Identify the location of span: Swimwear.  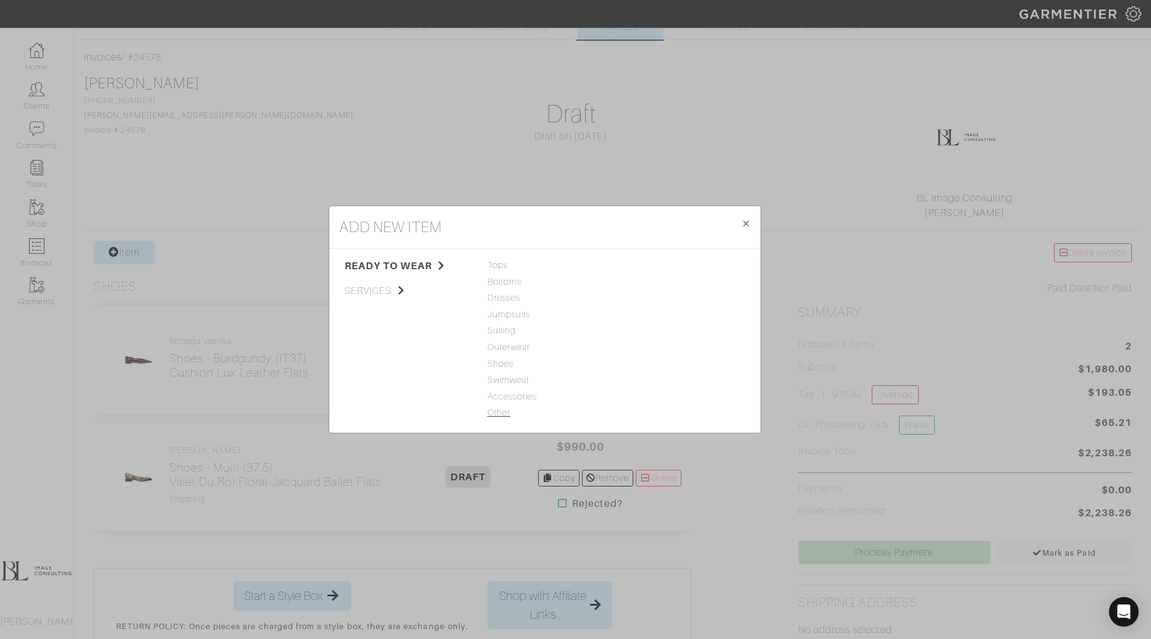
(545, 381).